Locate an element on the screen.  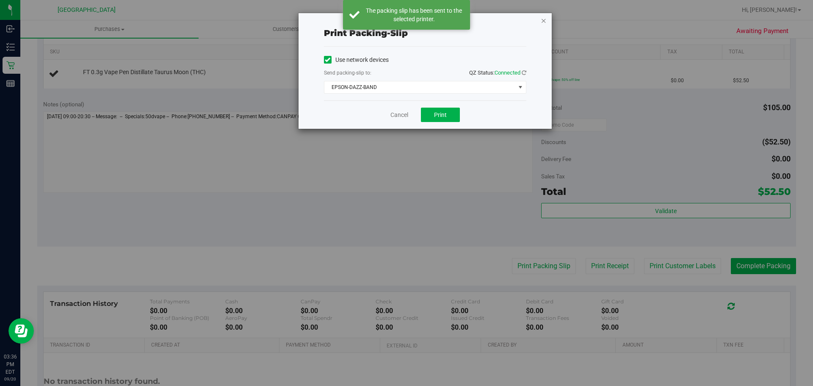
div: The packing slip has been sent to the selected printer. is located at coordinates (414, 15).